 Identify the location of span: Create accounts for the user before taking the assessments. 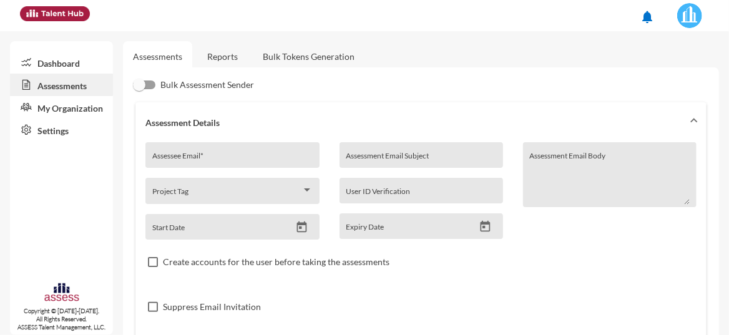
(276, 262).